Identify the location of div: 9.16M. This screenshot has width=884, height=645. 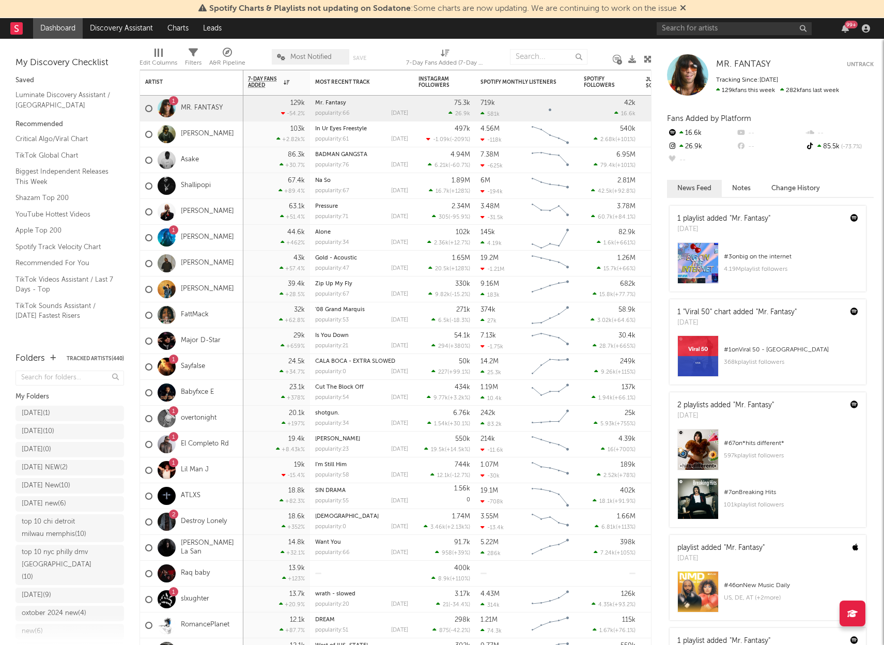
(490, 284).